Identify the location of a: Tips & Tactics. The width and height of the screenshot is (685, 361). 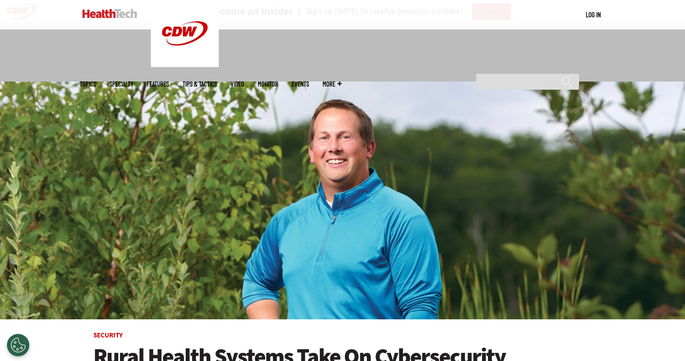
(200, 84).